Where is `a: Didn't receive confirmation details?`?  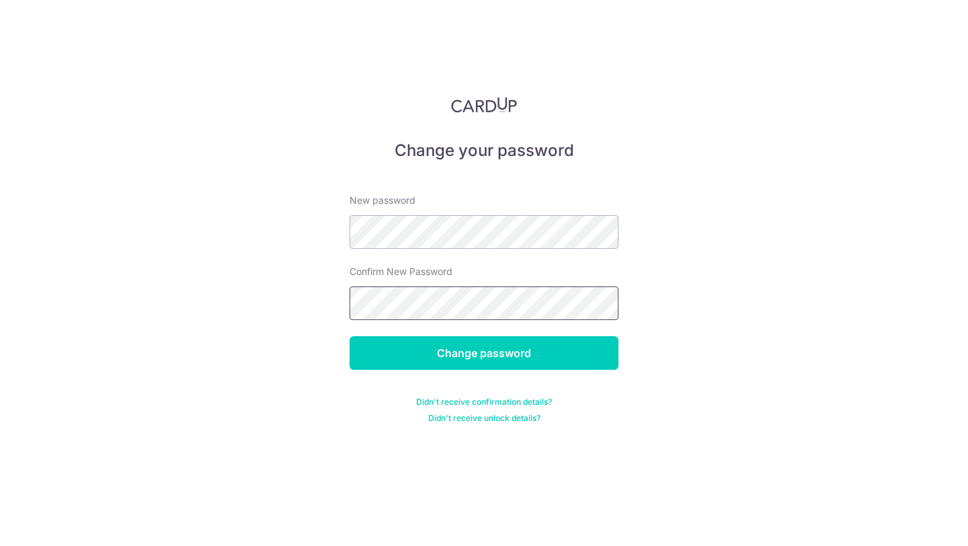
a: Didn't receive confirmation details? is located at coordinates (484, 402).